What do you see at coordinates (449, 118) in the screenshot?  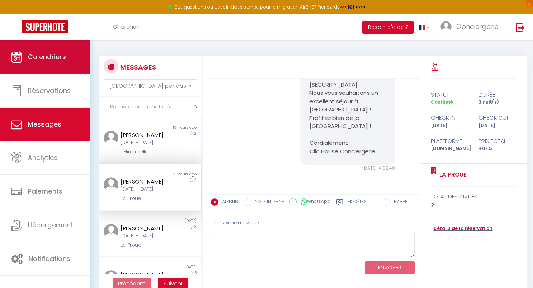 I see `div: check in` at bounding box center [449, 118].